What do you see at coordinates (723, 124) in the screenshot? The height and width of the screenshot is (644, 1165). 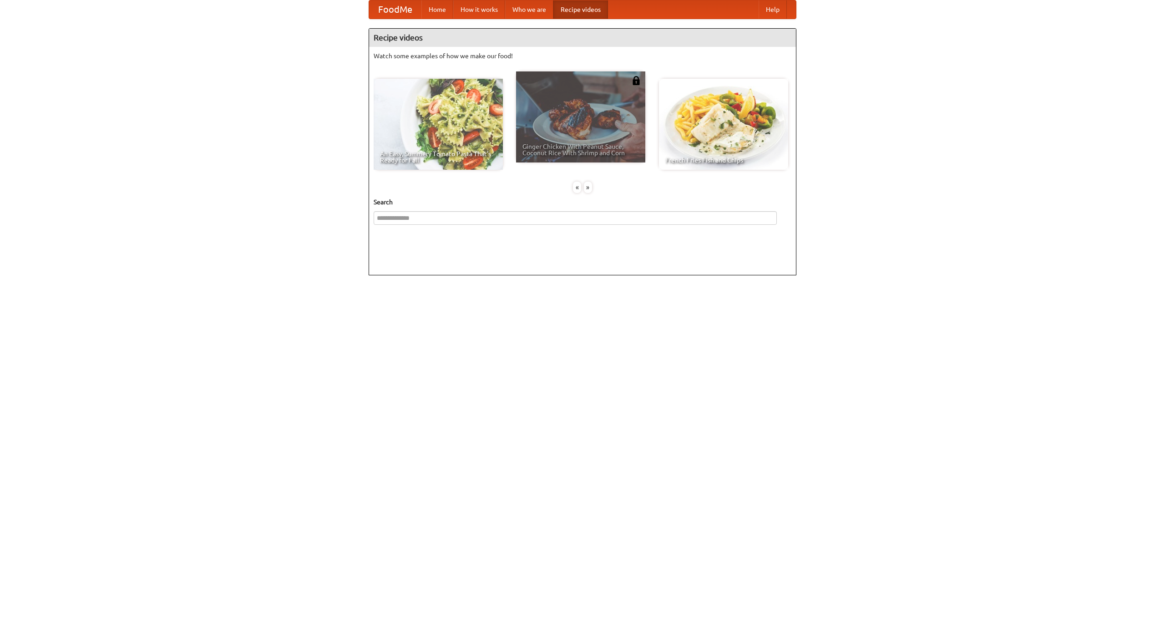 I see `a: French Fries Fish and Chips` at bounding box center [723, 124].